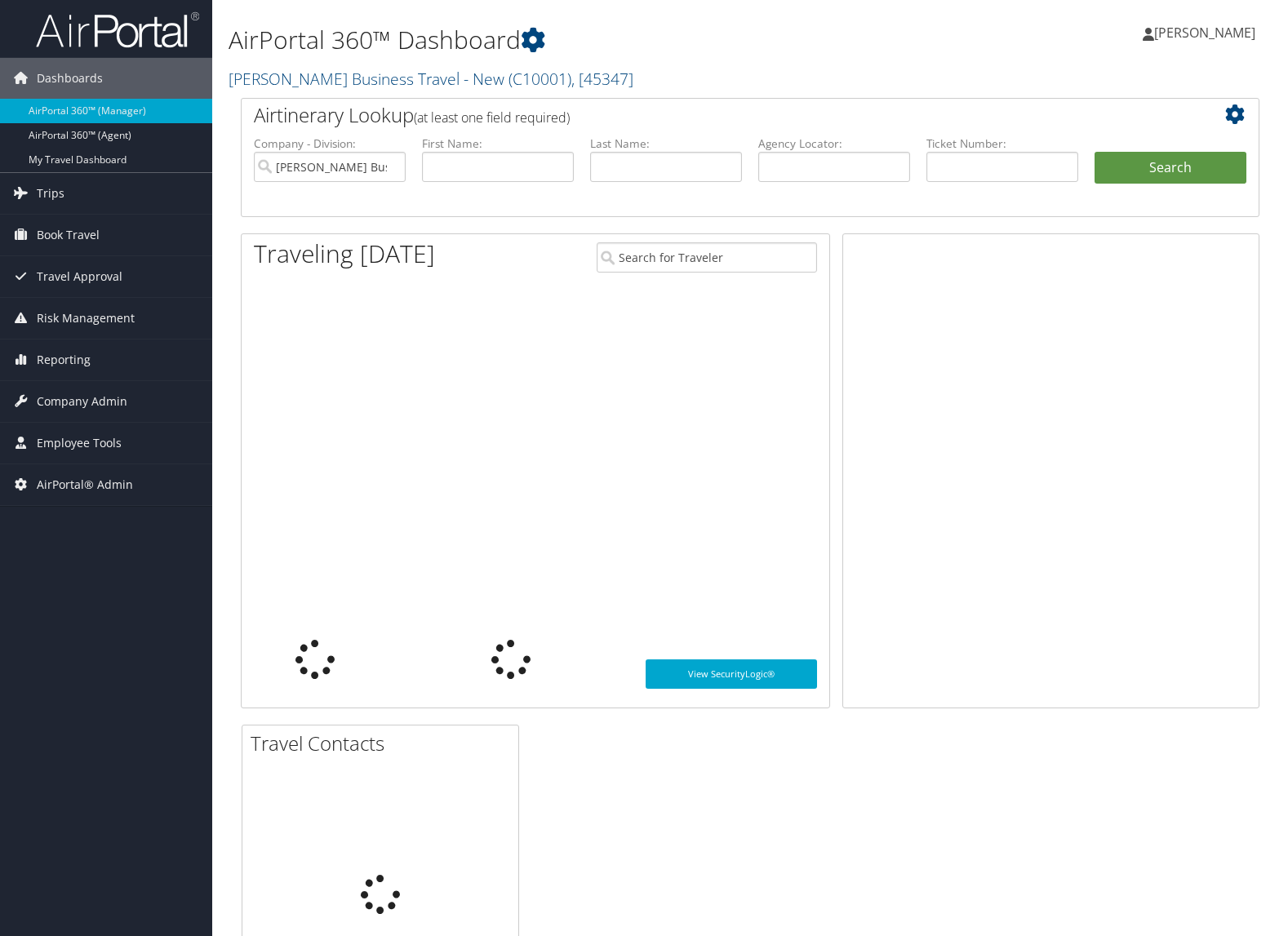  I want to click on span: Employee Tools, so click(79, 443).